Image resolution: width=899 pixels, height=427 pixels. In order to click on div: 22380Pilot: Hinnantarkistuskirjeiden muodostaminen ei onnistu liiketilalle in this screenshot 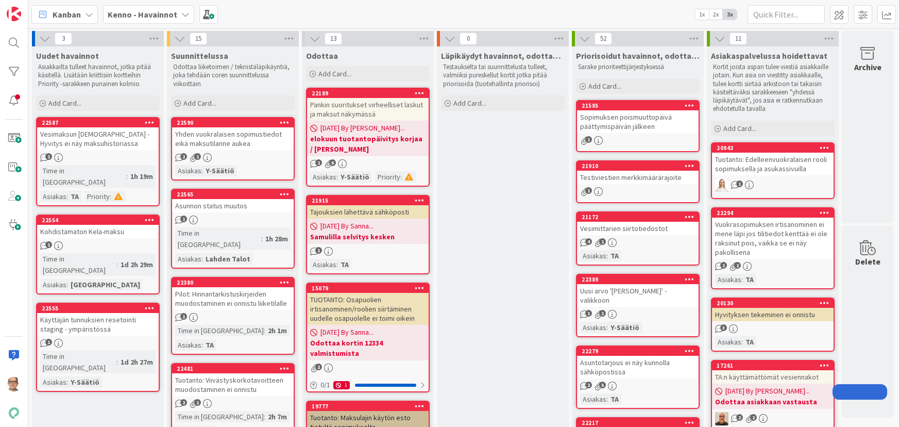, I will do `click(233, 294)`.